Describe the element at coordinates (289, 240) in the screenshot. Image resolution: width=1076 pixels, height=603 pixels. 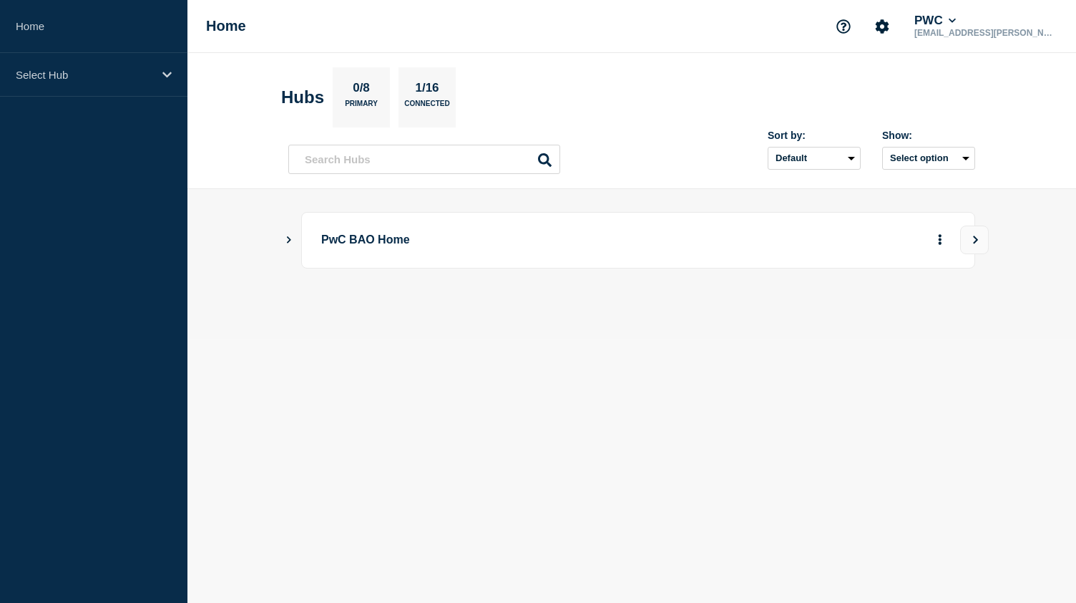
I see `button: Show Connected Hubs` at that location.